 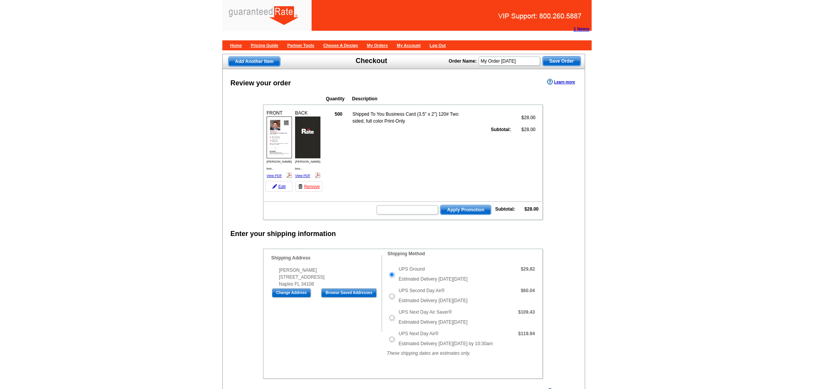 I want to click on img: pencil-icon.gif, so click(x=275, y=187).